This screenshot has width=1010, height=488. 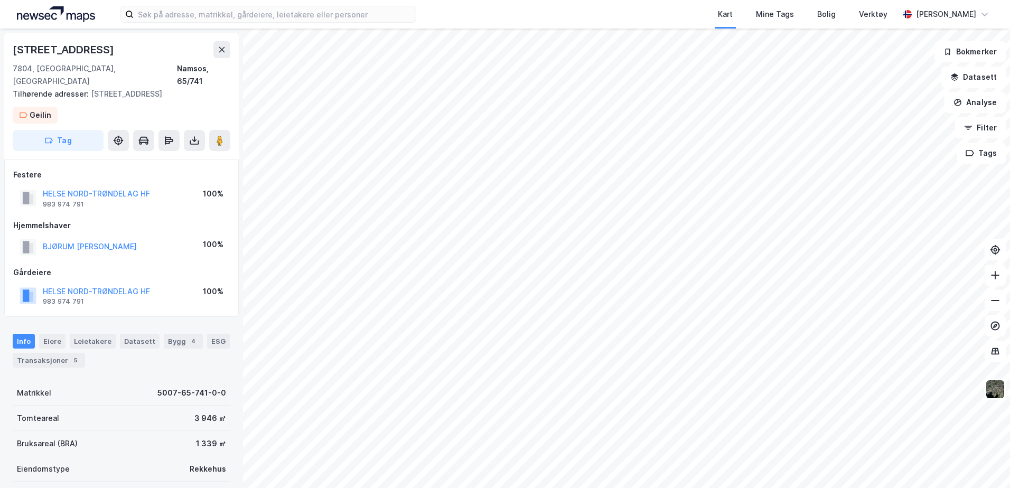 I want to click on div: Leietakere, so click(x=92, y=341).